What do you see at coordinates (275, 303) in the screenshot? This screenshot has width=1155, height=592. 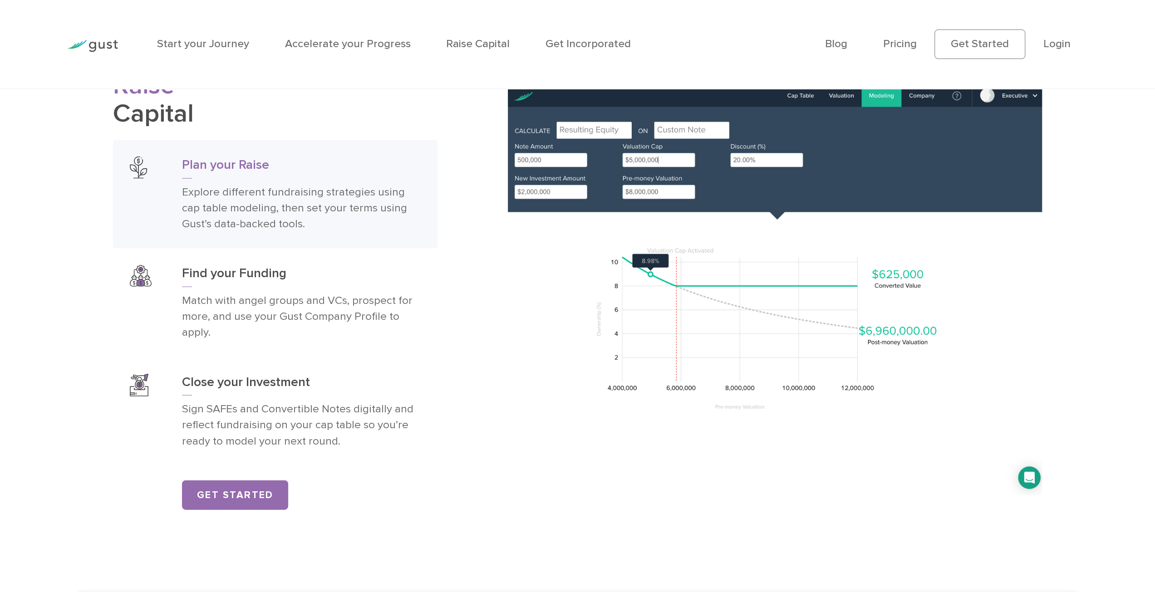 I see `a: Find Your FundingFind your FundingMatch with angel groups and VCs, prospect for more, and use you...` at bounding box center [275, 303].